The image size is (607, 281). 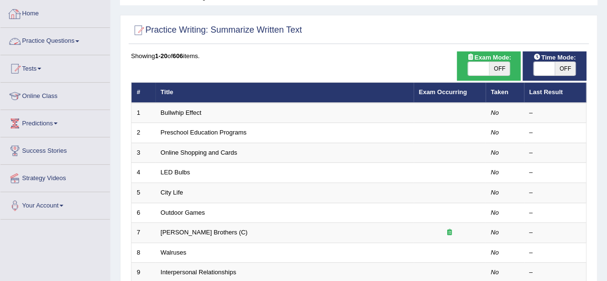 I want to click on a: Your Account, so click(x=55, y=204).